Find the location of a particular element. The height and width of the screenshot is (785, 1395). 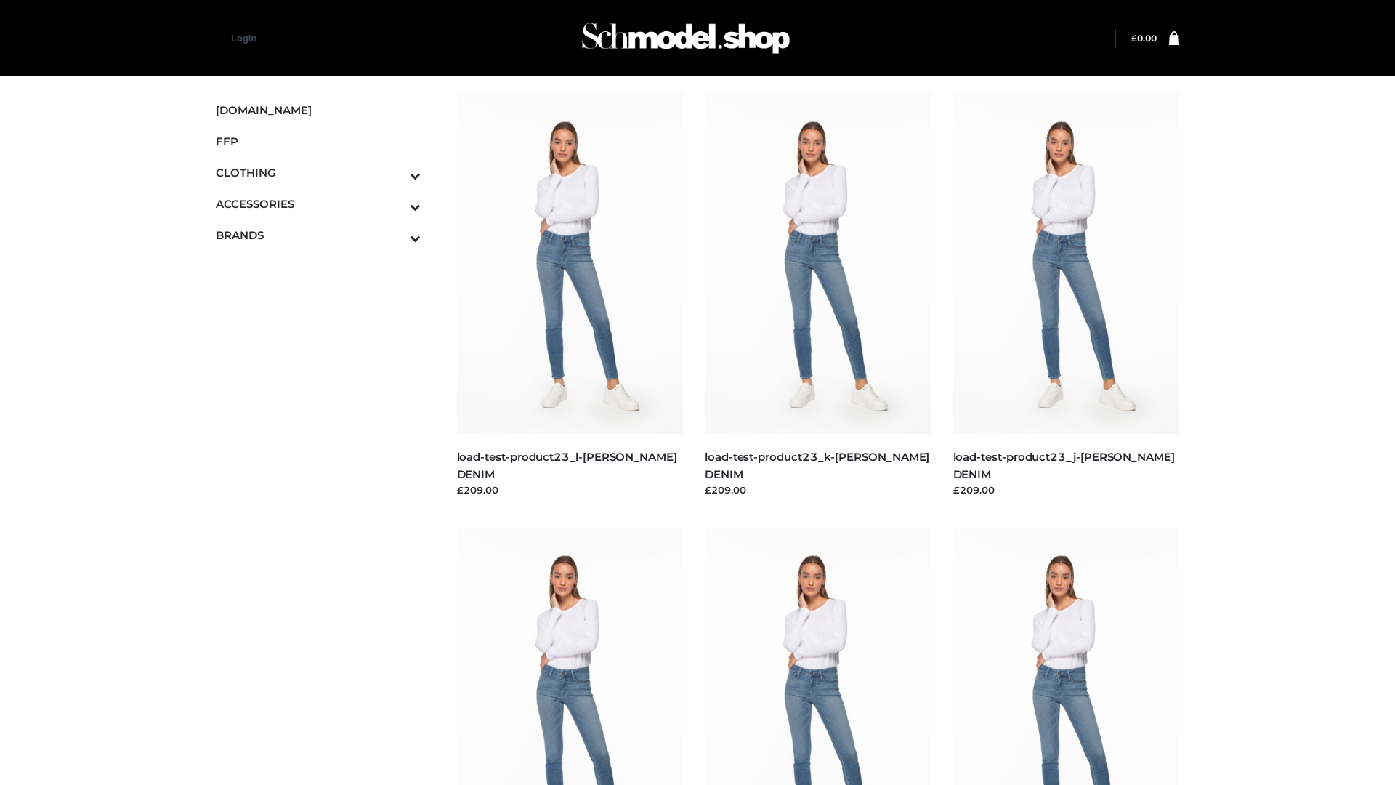

span: ACCESSORIES is located at coordinates (318, 203).